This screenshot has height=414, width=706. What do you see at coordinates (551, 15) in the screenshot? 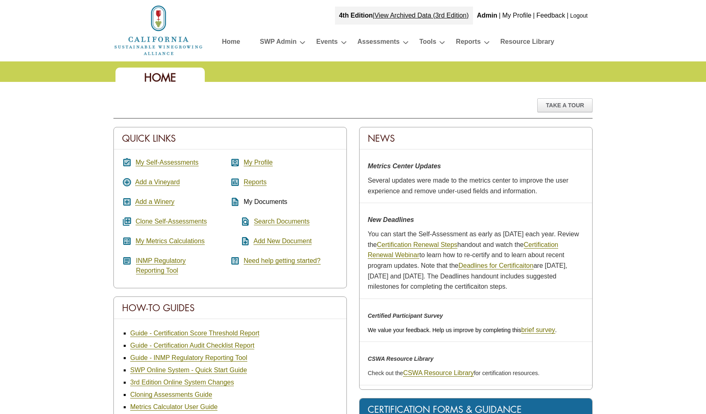
I see `a: Feedback` at bounding box center [551, 15].